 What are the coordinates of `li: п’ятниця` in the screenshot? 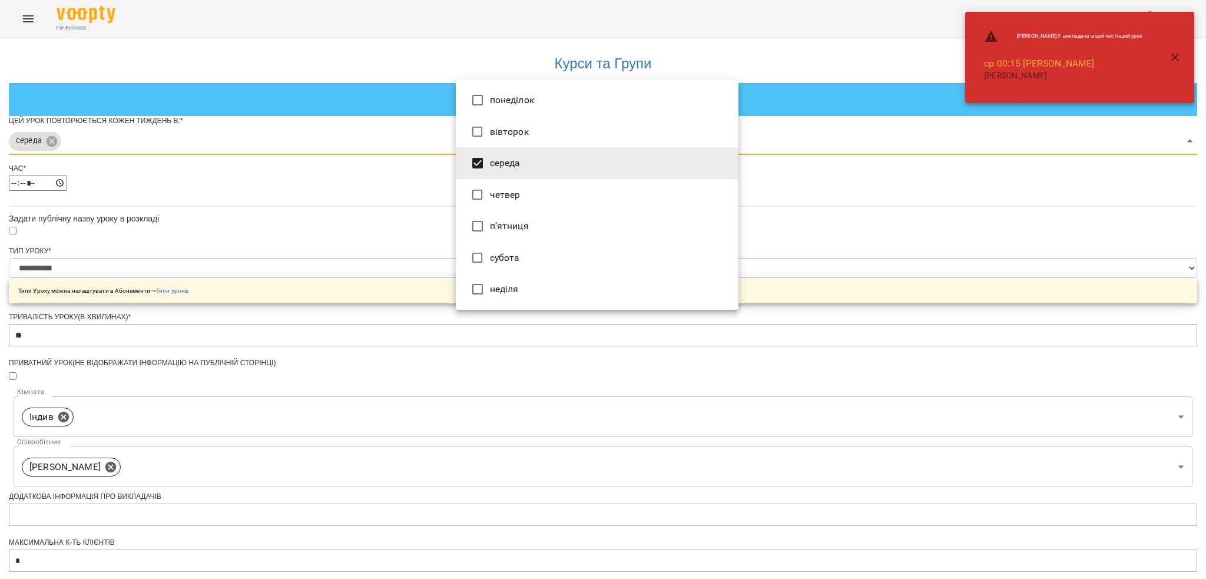 It's located at (597, 226).